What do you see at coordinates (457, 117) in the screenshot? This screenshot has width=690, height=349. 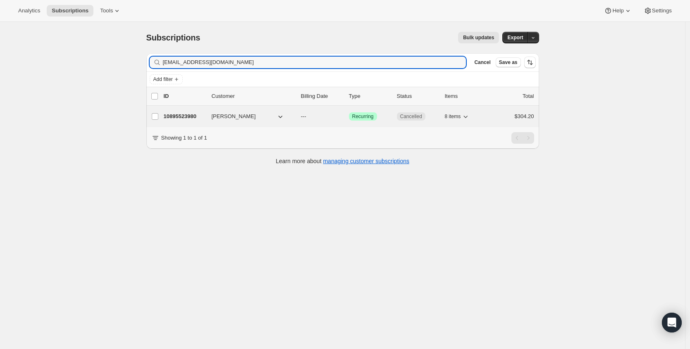 I see `button: 8 items` at bounding box center [457, 117].